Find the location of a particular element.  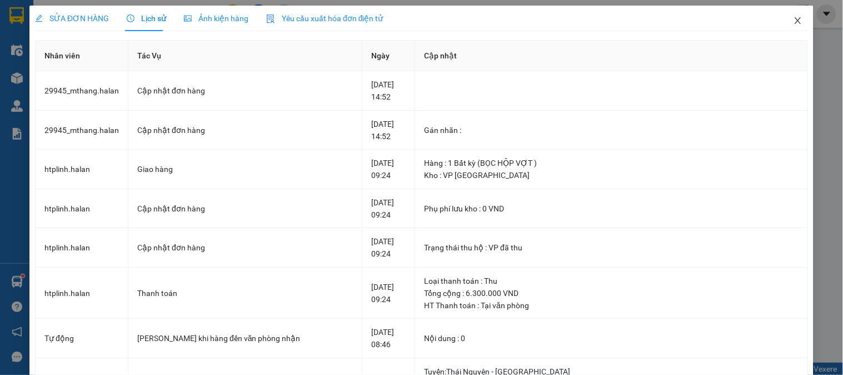

th: Nhân viên is located at coordinates (82, 56).